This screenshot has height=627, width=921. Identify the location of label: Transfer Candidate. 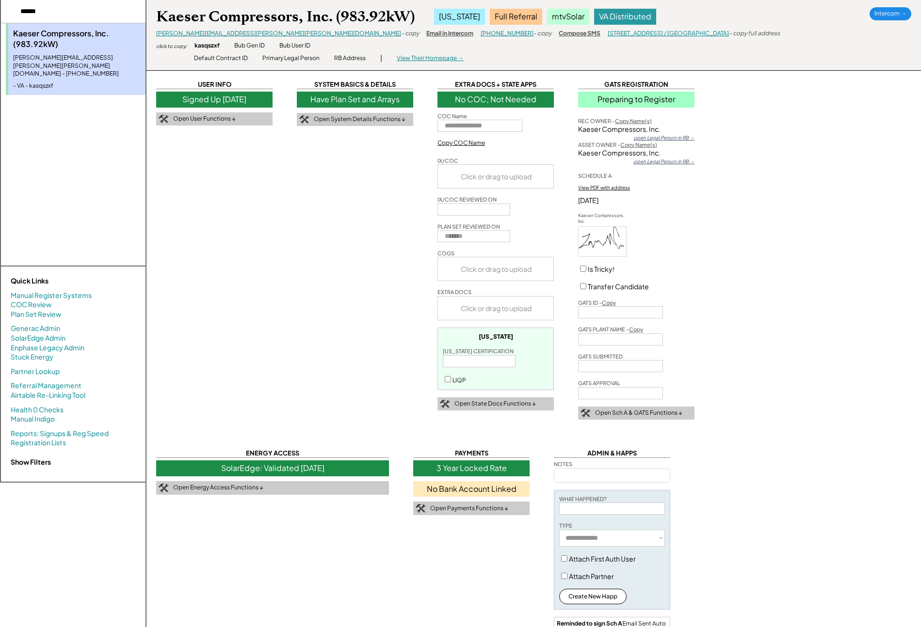
(618, 287).